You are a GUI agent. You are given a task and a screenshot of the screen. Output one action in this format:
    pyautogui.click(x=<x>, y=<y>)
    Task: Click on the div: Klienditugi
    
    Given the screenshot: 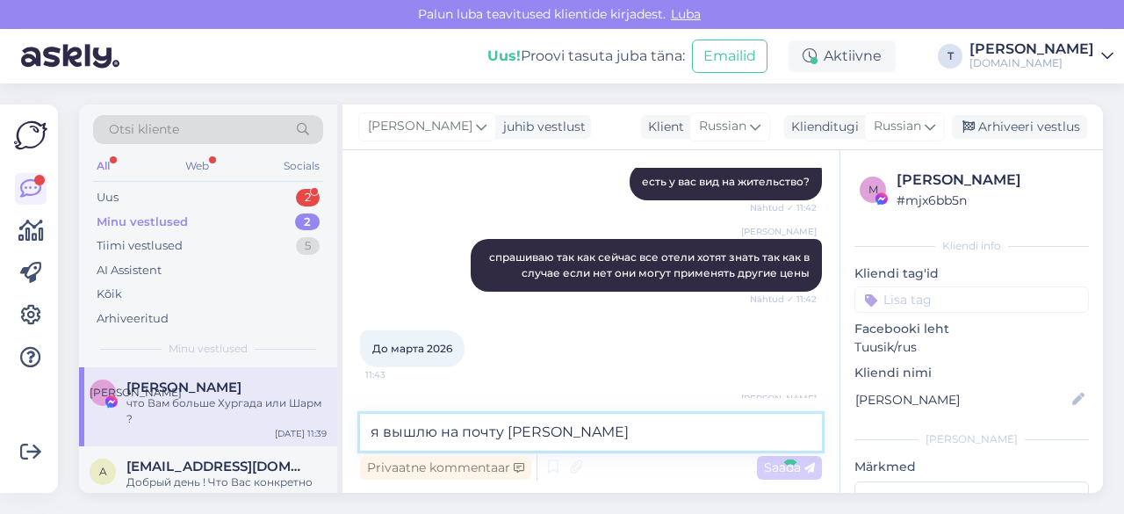 What is the action you would take?
    pyautogui.click(x=821, y=126)
    